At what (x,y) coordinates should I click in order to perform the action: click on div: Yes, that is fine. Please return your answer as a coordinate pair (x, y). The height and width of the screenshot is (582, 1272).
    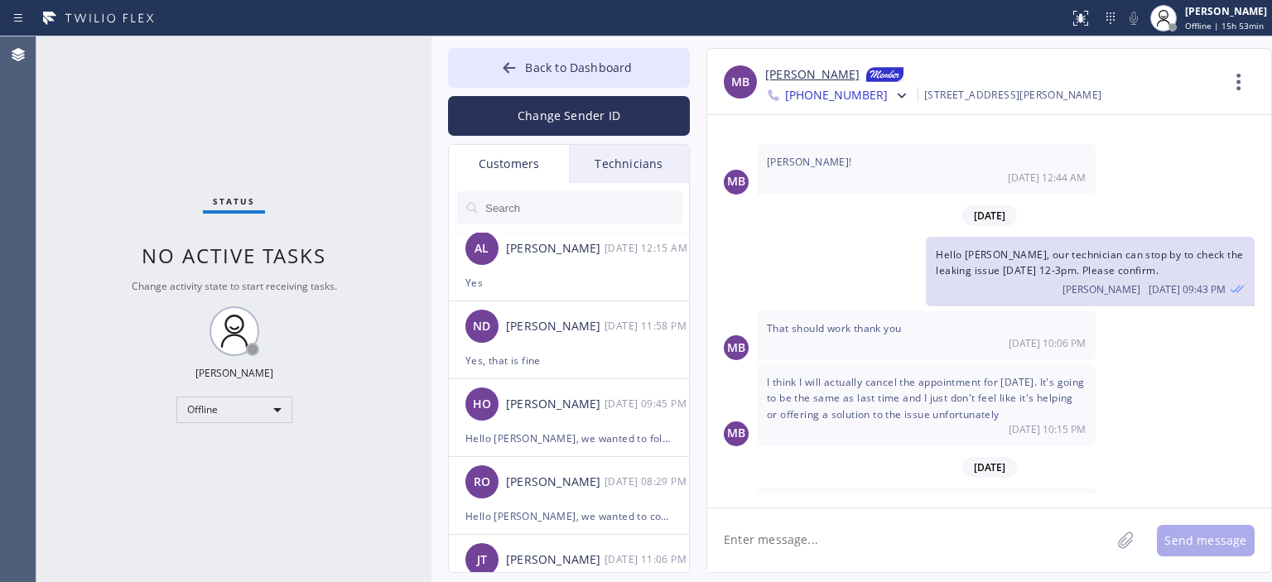
    Looking at the image, I should click on (569, 360).